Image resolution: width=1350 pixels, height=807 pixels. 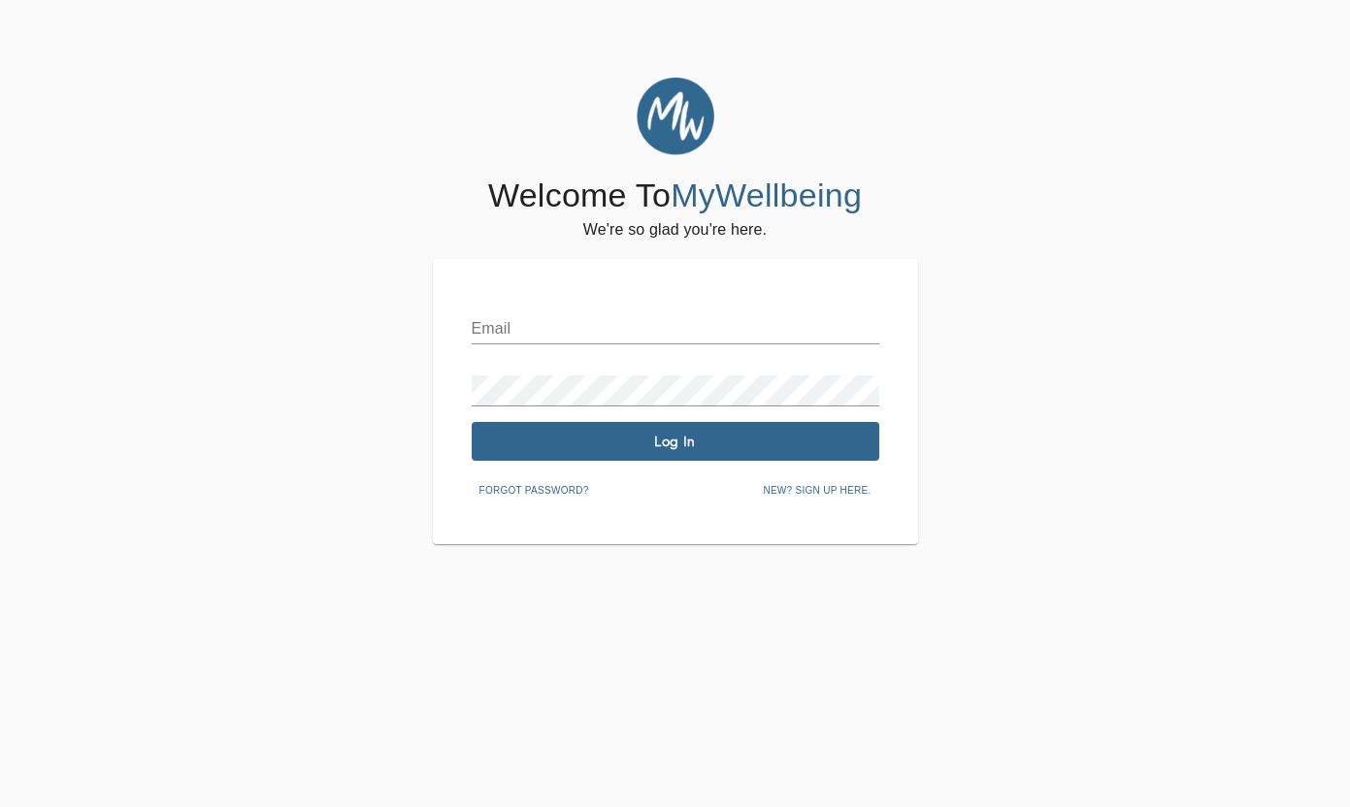 I want to click on h4: Welcome To, so click(x=675, y=196).